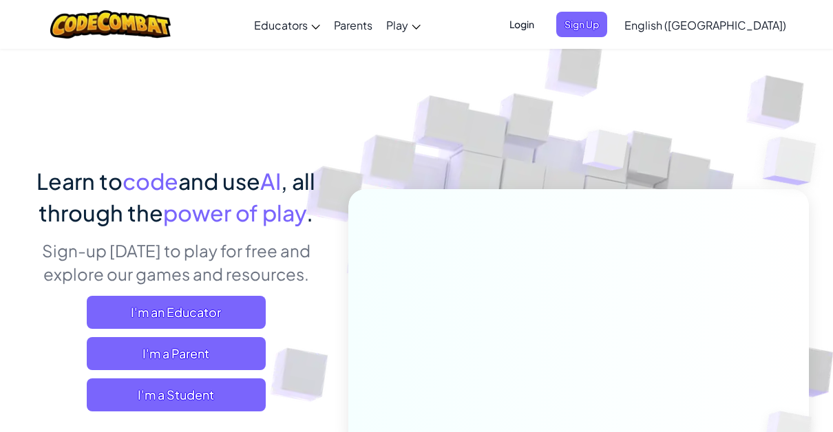  I want to click on span: power of play, so click(235, 213).